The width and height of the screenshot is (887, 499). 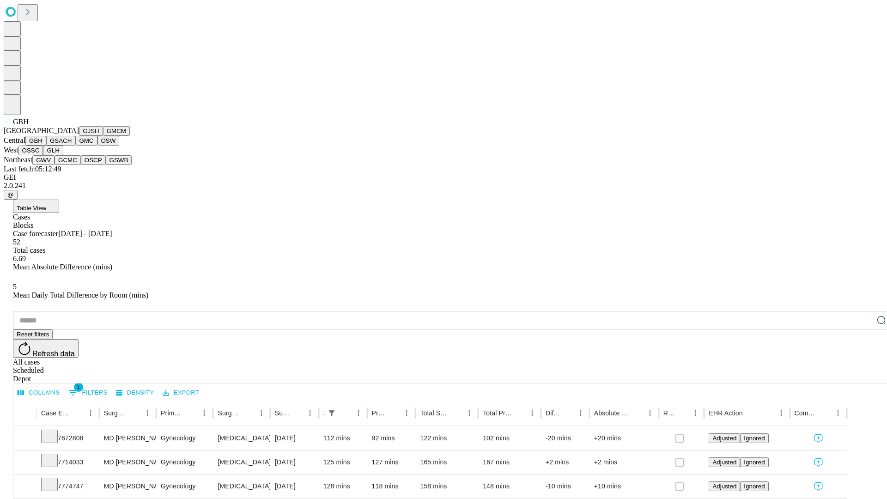 I want to click on div: Case Epic Id, so click(x=55, y=413).